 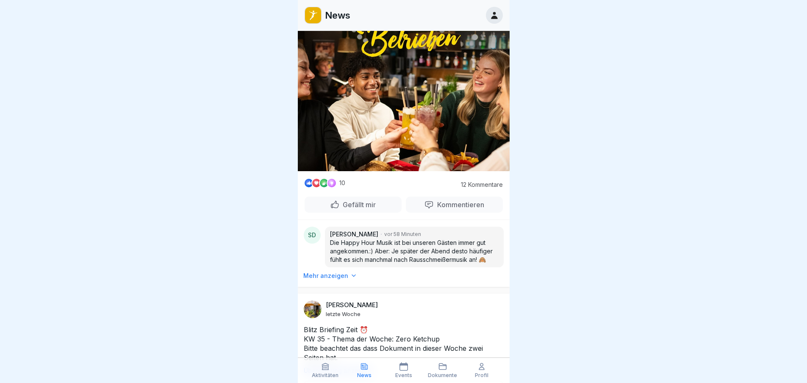 What do you see at coordinates (402, 234) in the screenshot?
I see `p: vor 58 Minuten` at bounding box center [402, 234].